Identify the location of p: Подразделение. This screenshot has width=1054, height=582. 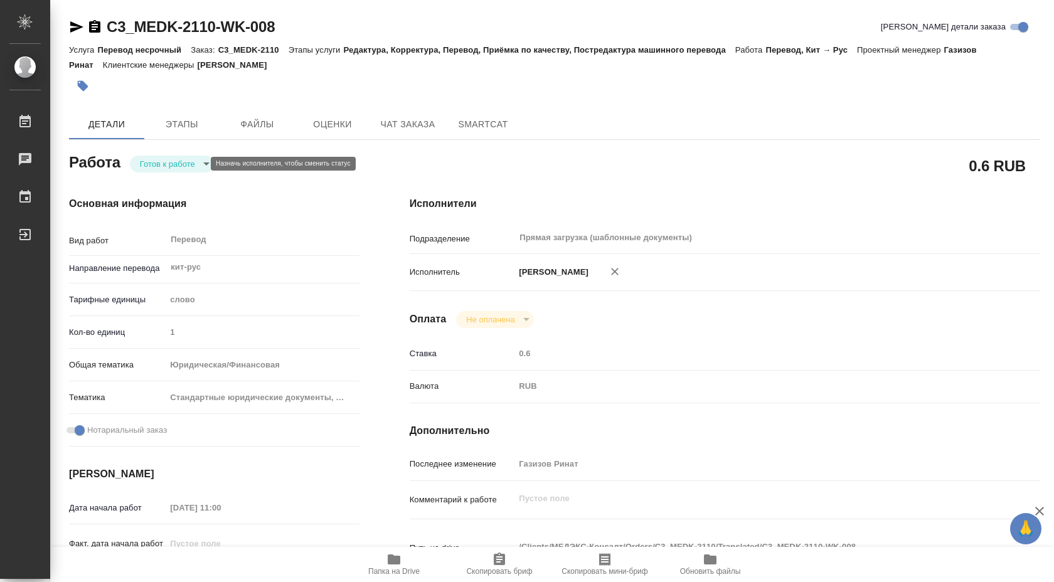
(462, 239).